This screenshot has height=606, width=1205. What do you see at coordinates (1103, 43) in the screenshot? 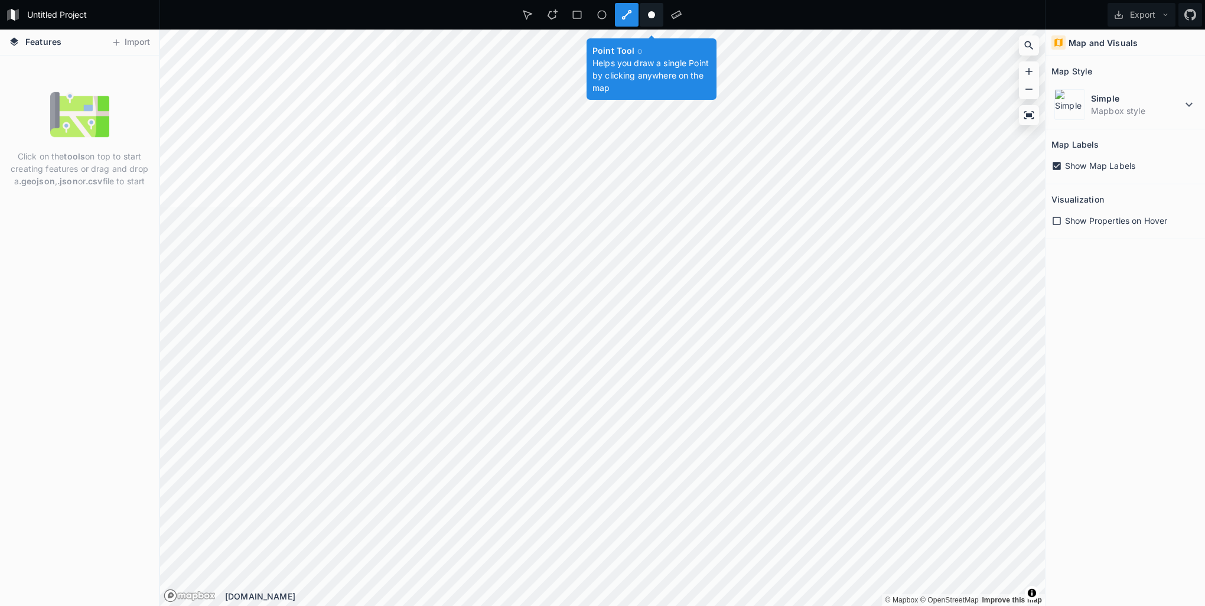
I see `h4: Map and Visuals` at bounding box center [1103, 43].